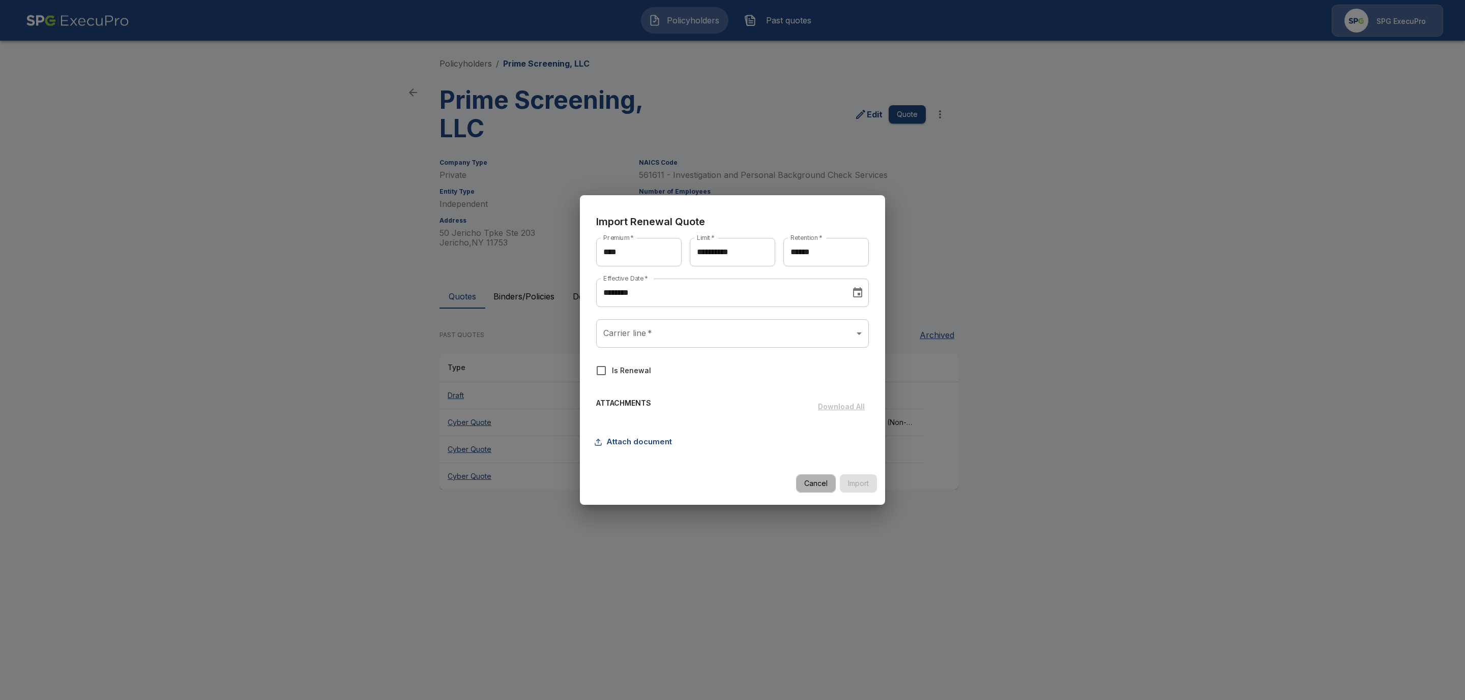 The height and width of the screenshot is (700, 1465). What do you see at coordinates (816, 484) in the screenshot?
I see `button: Cancel` at bounding box center [816, 484].